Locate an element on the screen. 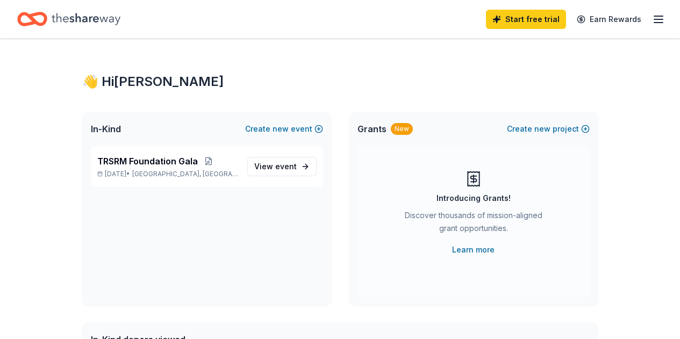 The width and height of the screenshot is (680, 339). span: TRSRM Foundation Gala is located at coordinates (147, 161).